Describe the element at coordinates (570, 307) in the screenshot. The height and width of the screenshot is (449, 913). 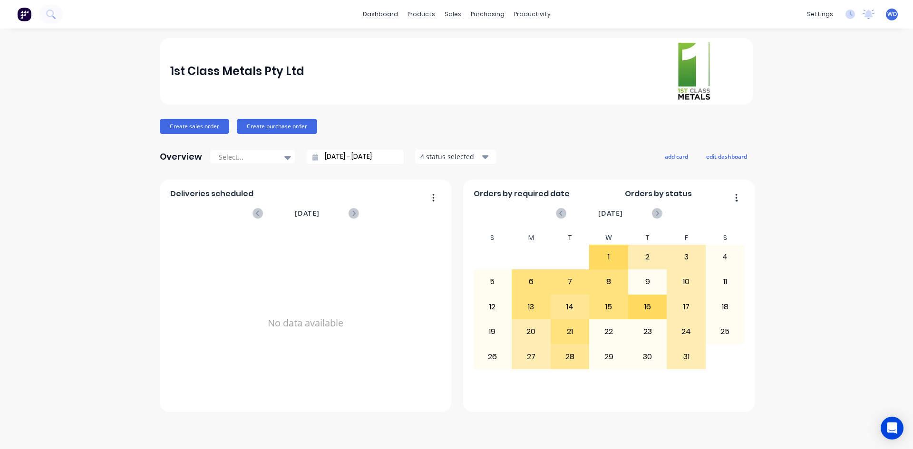
I see `div: 14` at that location.